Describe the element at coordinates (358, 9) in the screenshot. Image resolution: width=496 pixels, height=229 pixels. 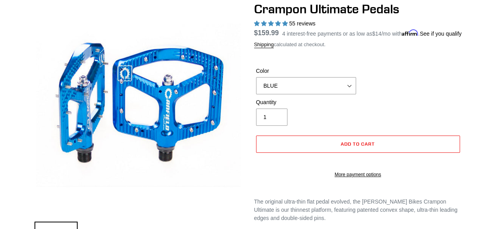
I see `h1: Crampon Ultimate Pedals` at that location.